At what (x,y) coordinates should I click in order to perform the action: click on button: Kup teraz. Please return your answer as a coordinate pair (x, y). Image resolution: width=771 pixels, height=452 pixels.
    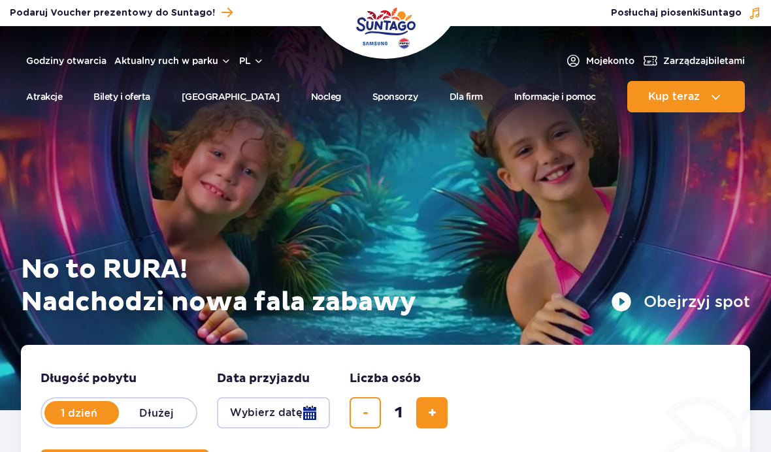
    Looking at the image, I should click on (686, 97).